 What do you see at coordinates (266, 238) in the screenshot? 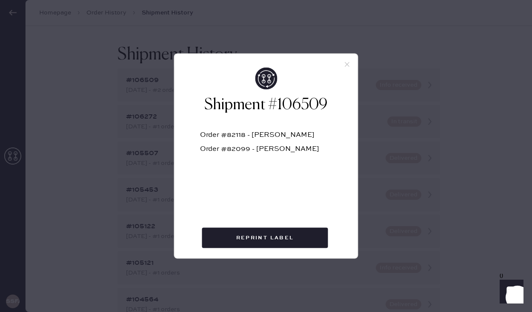
I see `a: Reprint Label` at bounding box center [266, 238].